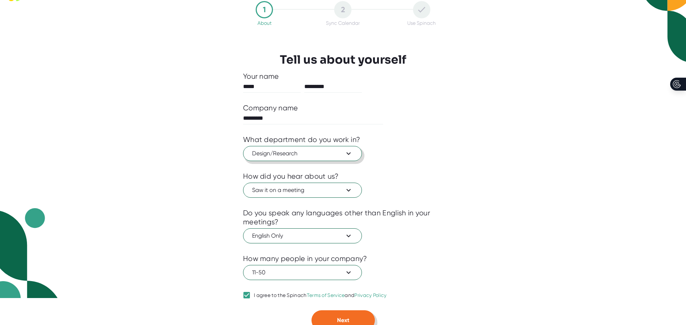 The width and height of the screenshot is (686, 325). I want to click on div: About, so click(264, 23).